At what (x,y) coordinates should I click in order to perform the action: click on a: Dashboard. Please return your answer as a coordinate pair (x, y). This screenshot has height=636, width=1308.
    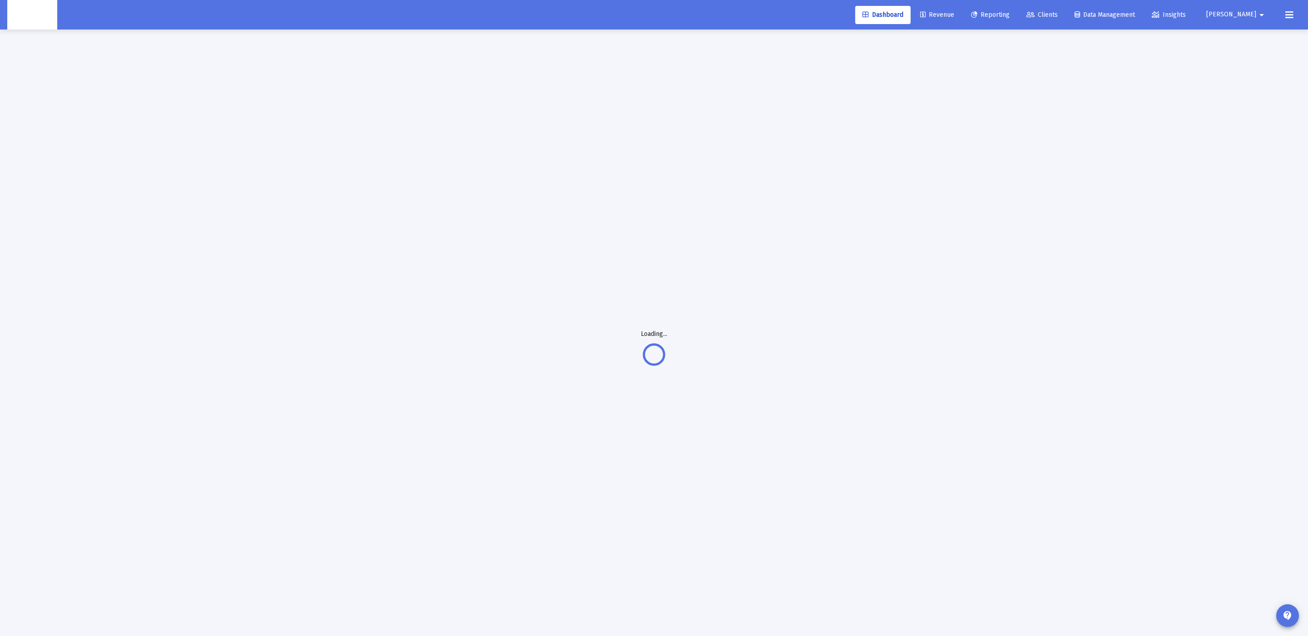
    Looking at the image, I should click on (883, 15).